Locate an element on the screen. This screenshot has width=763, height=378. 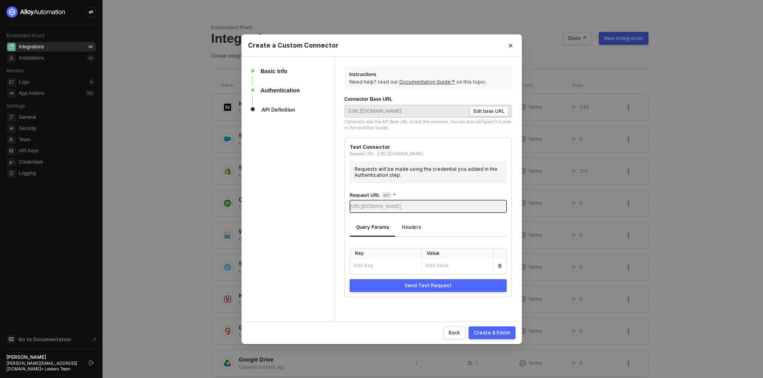
th: Key is located at coordinates (386, 253).